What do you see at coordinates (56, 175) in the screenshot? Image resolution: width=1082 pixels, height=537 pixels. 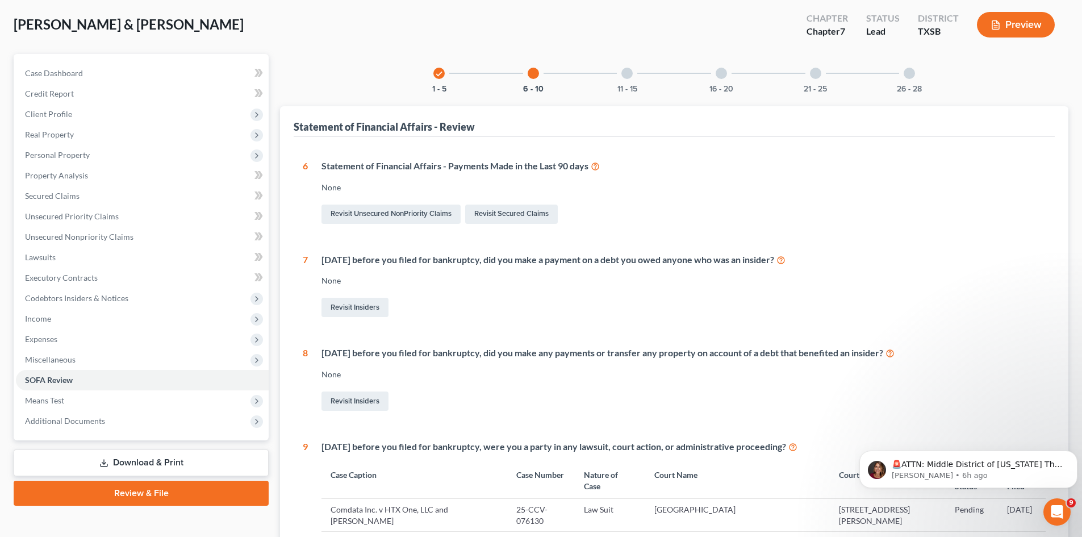 I see `span: Property Analysis` at bounding box center [56, 175].